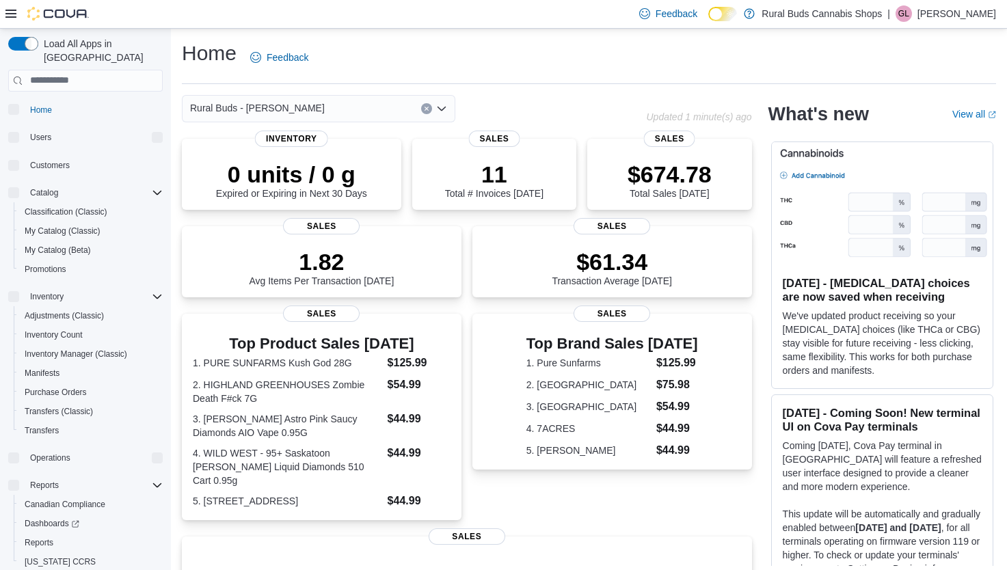 The image size is (1007, 570). Describe the element at coordinates (91, 411) in the screenshot. I see `button: Transfers (Classic)` at that location.